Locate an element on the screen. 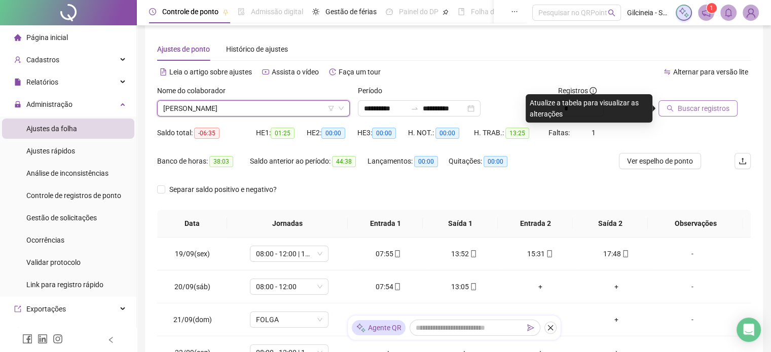 The width and height of the screenshot is (771, 352). span: swap is located at coordinates (667, 72).